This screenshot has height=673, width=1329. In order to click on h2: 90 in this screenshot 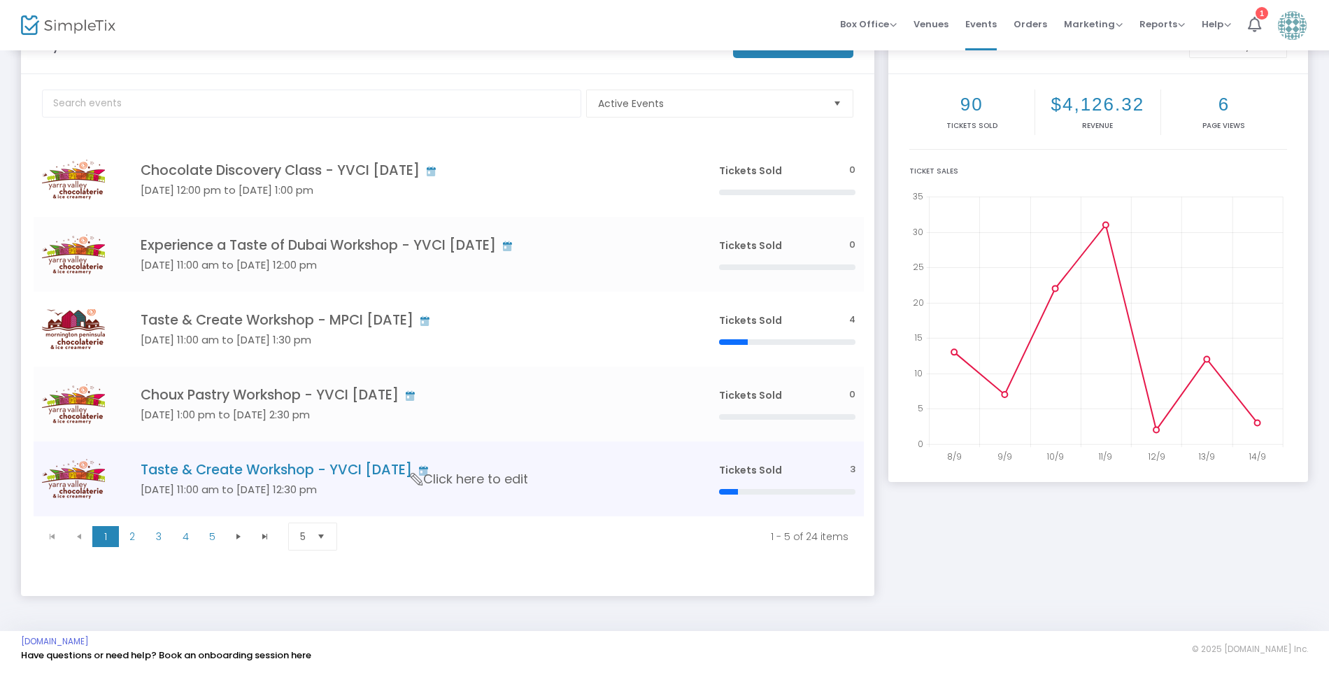, I will do `click(972, 104)`.